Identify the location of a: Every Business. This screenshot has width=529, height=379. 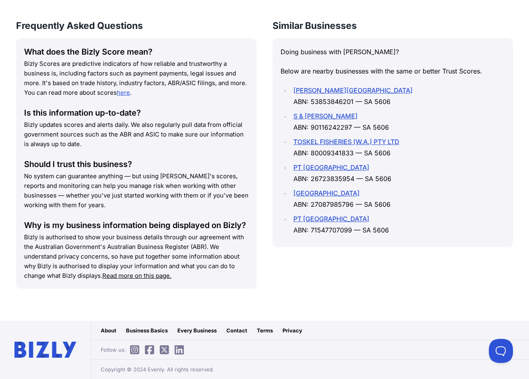
(197, 330).